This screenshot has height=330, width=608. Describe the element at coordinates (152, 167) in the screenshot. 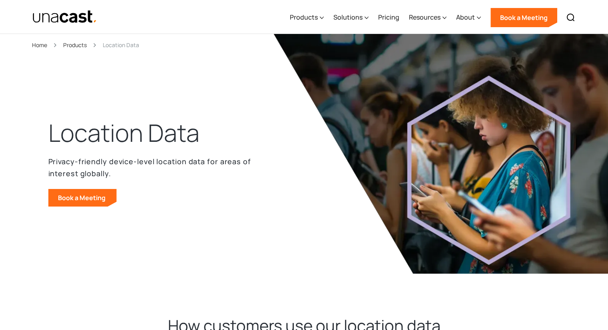

I see `p: Privacy-friendly device-level location data for areas of interest globally.` at that location.